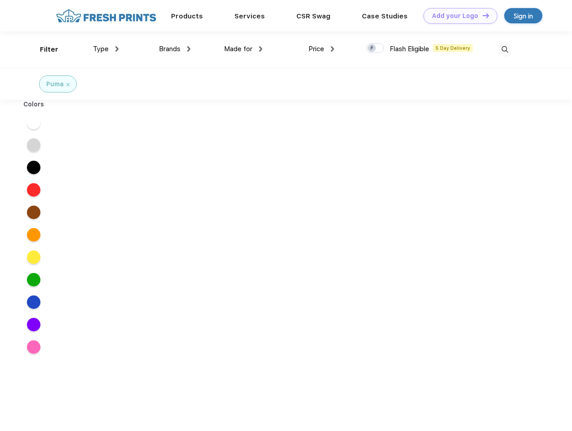 This screenshot has height=431, width=572. What do you see at coordinates (238, 49) in the screenshot?
I see `span: Made for` at bounding box center [238, 49].